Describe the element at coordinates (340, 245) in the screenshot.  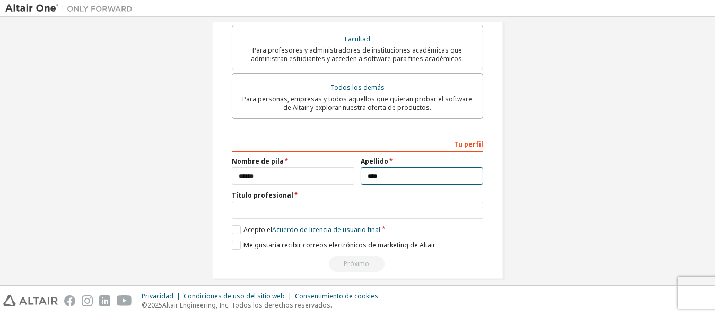
I see `font: Me gustaría recibir correos electrónicos de marketing de Altair` at that location.